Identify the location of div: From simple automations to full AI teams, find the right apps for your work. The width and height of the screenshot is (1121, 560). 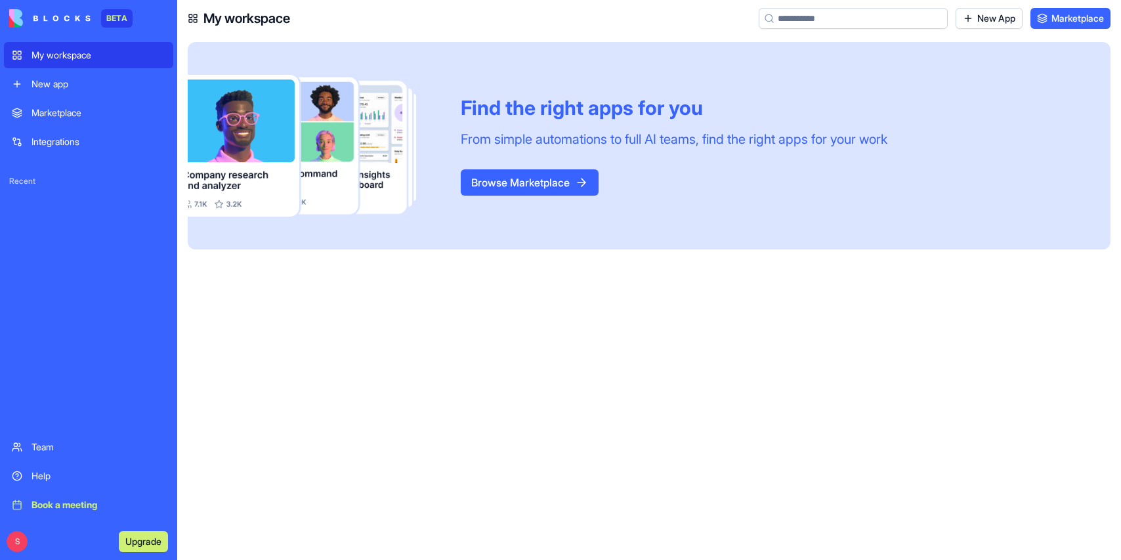
(674, 139).